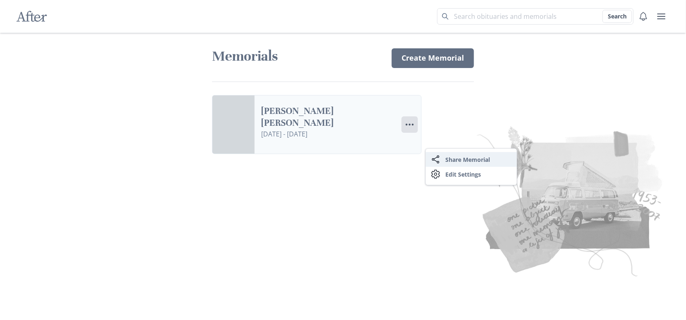 The width and height of the screenshot is (686, 320). Describe the element at coordinates (662, 16) in the screenshot. I see `button: user menu` at that location.